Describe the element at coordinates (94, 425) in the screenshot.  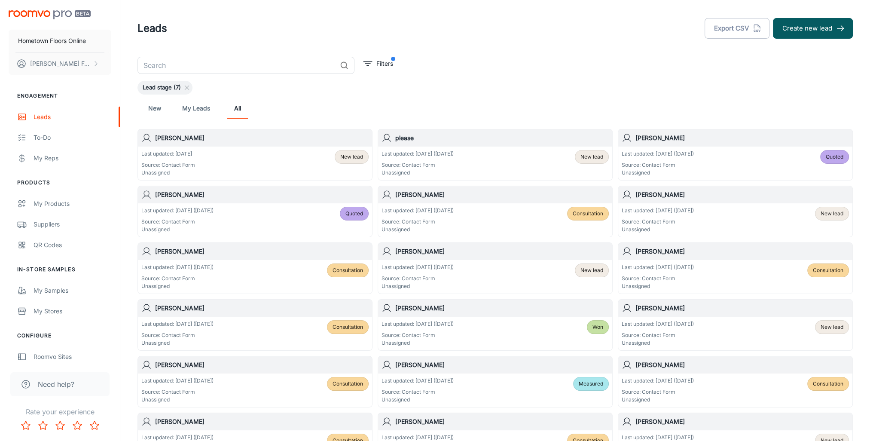
I see `button: Rate 5 star` at that location.